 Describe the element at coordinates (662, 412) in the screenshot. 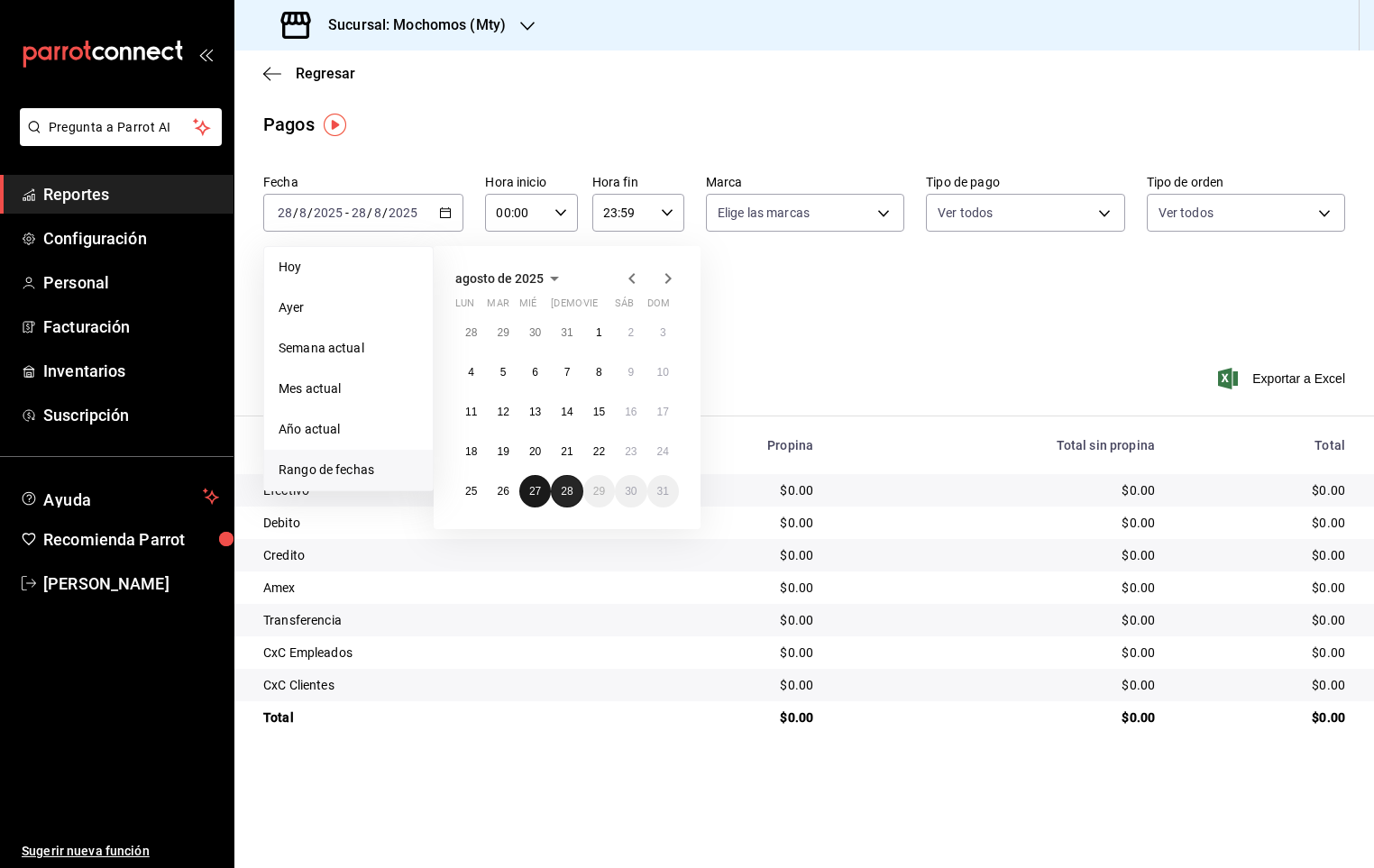

I see `button: 17 de agosto de 2025` at that location.